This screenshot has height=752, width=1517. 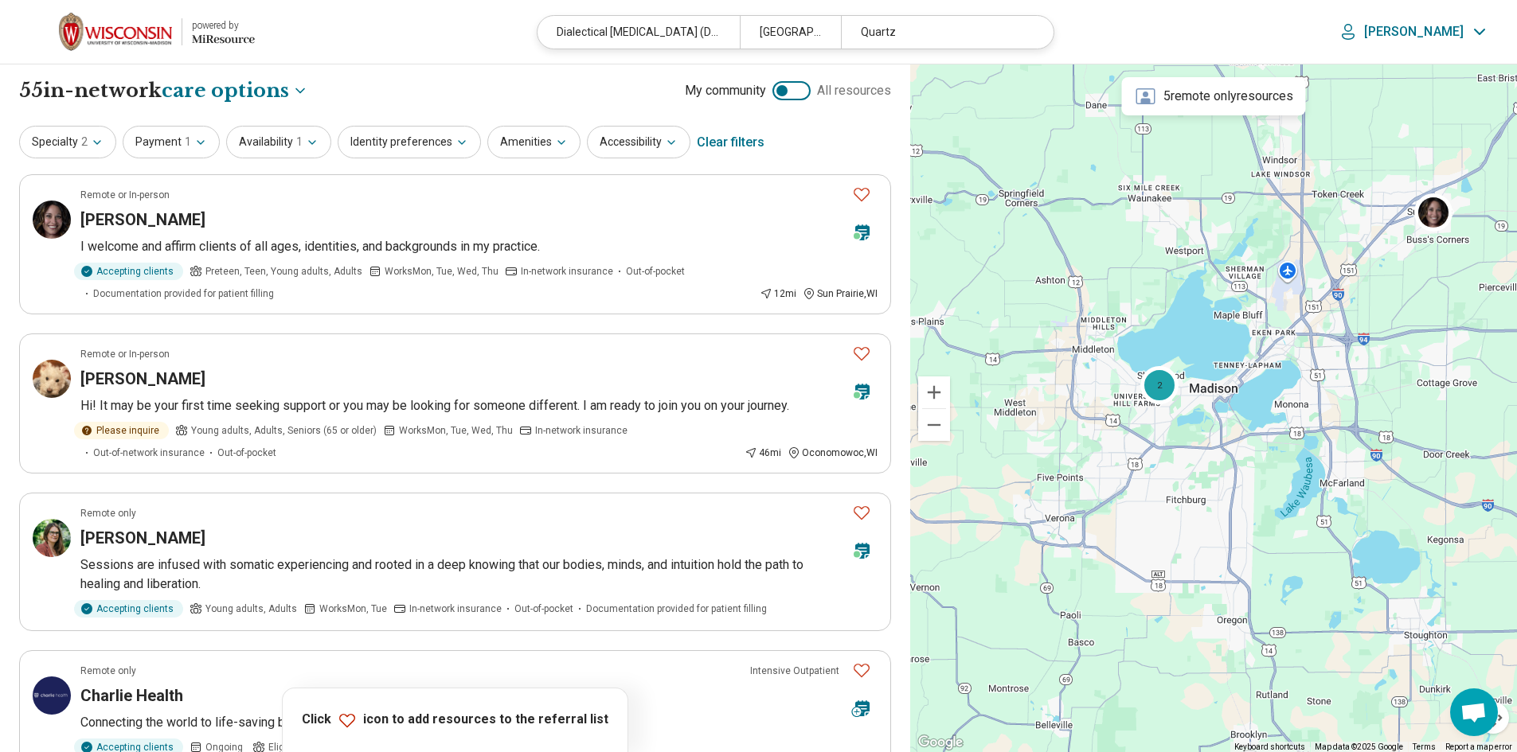 What do you see at coordinates (1479, 747) in the screenshot?
I see `a: Report a map error` at bounding box center [1479, 747].